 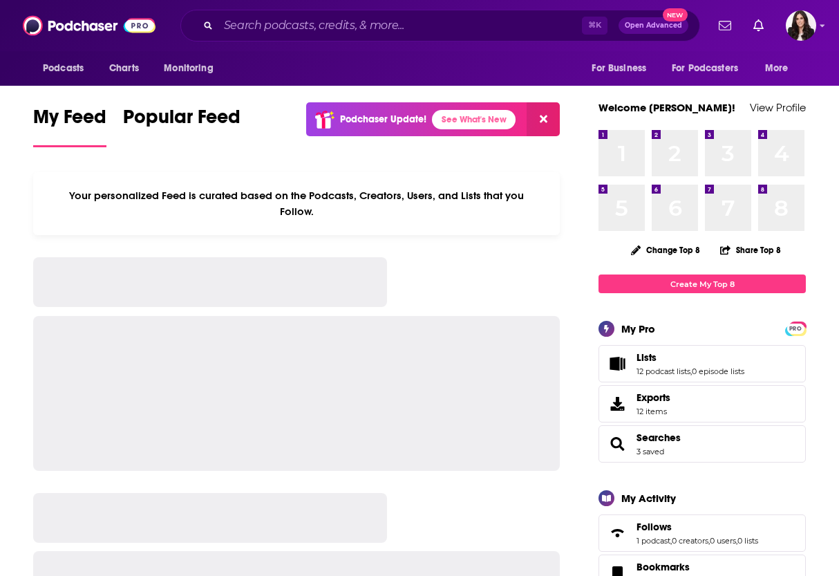 I want to click on img: Podchaser - Follow, Share and Rate Podcasts, so click(x=89, y=26).